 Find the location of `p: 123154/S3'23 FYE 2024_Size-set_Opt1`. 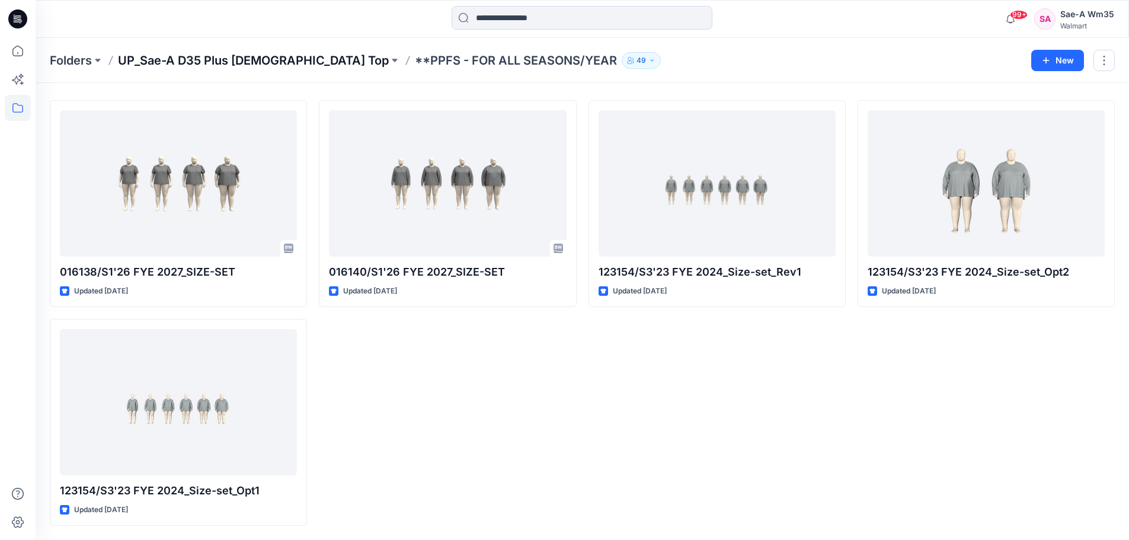

p: 123154/S3'23 FYE 2024_Size-set_Opt1 is located at coordinates (178, 491).